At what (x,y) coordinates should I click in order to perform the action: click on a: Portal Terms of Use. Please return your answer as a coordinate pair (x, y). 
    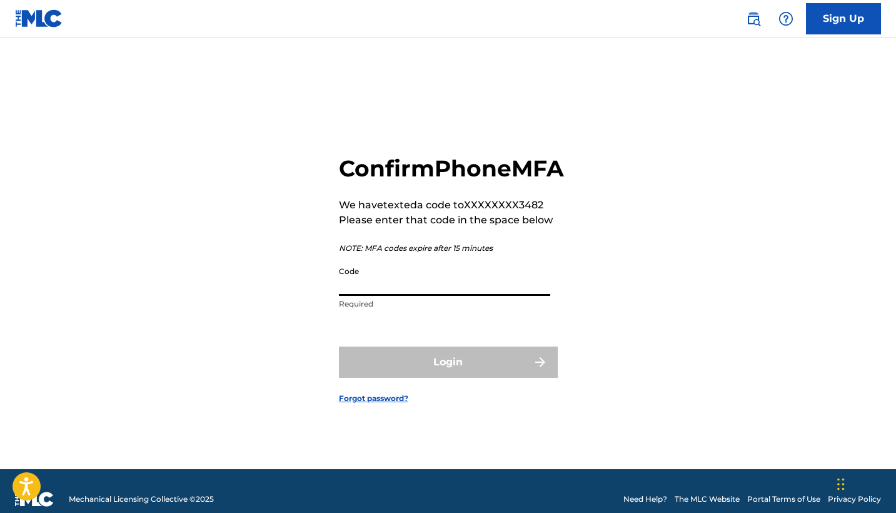
    Looking at the image, I should click on (784, 499).